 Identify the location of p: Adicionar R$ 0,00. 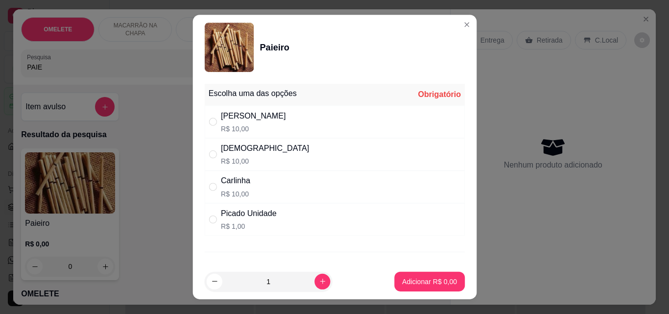
(430, 282).